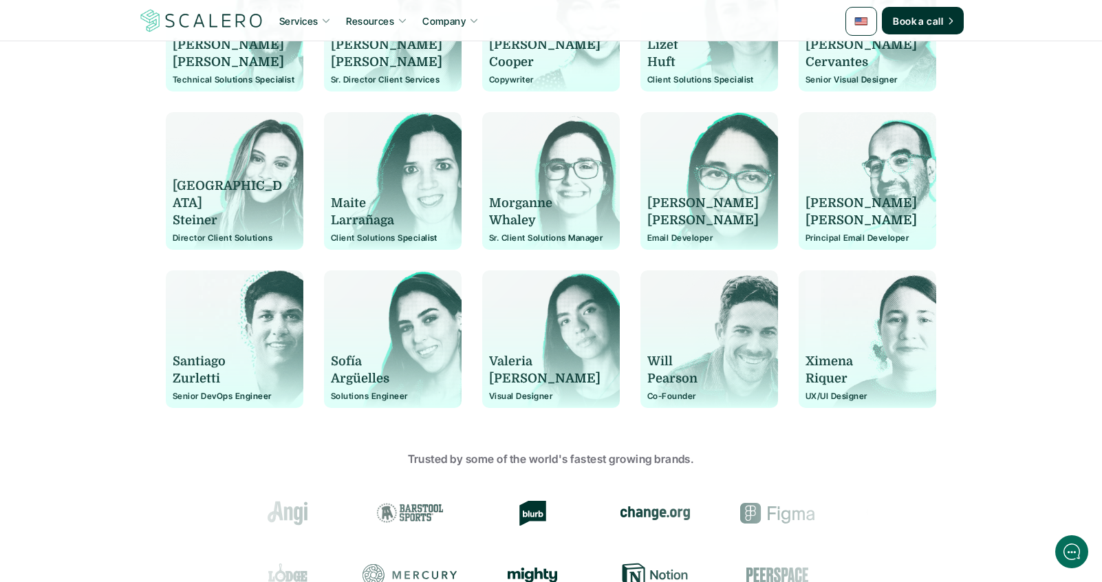 Image resolution: width=1102 pixels, height=582 pixels. What do you see at coordinates (444, 21) in the screenshot?
I see `p: Company` at bounding box center [444, 21].